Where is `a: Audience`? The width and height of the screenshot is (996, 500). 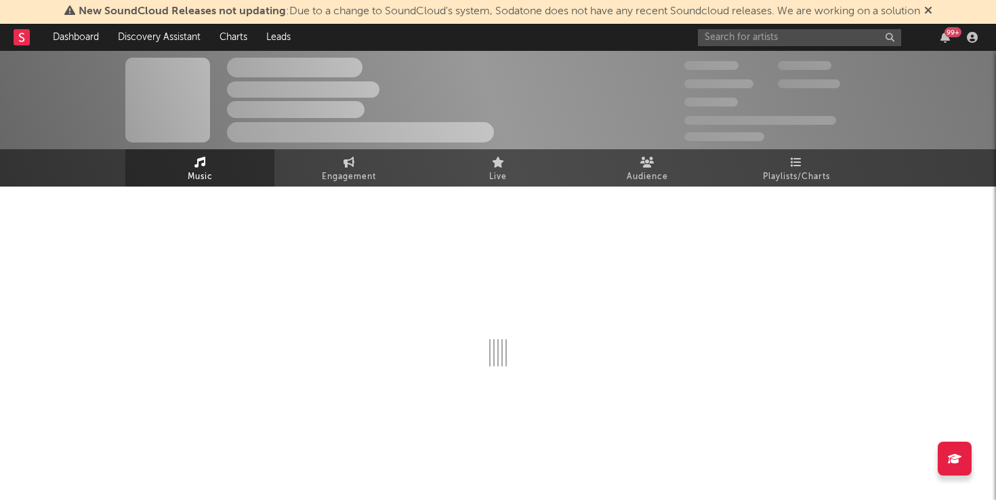
a: Audience is located at coordinates (647, 167).